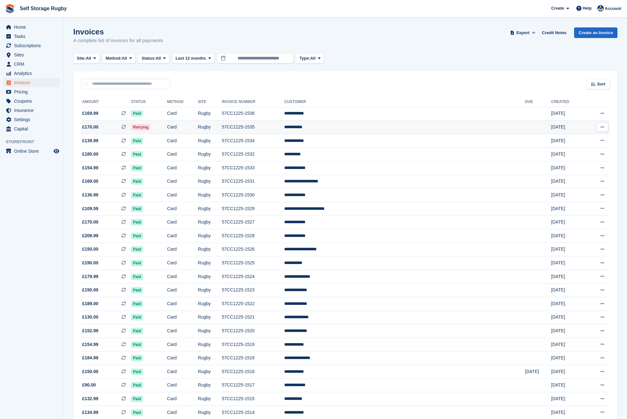  What do you see at coordinates (305, 58) in the screenshot?
I see `span: Type:` at bounding box center [305, 58].